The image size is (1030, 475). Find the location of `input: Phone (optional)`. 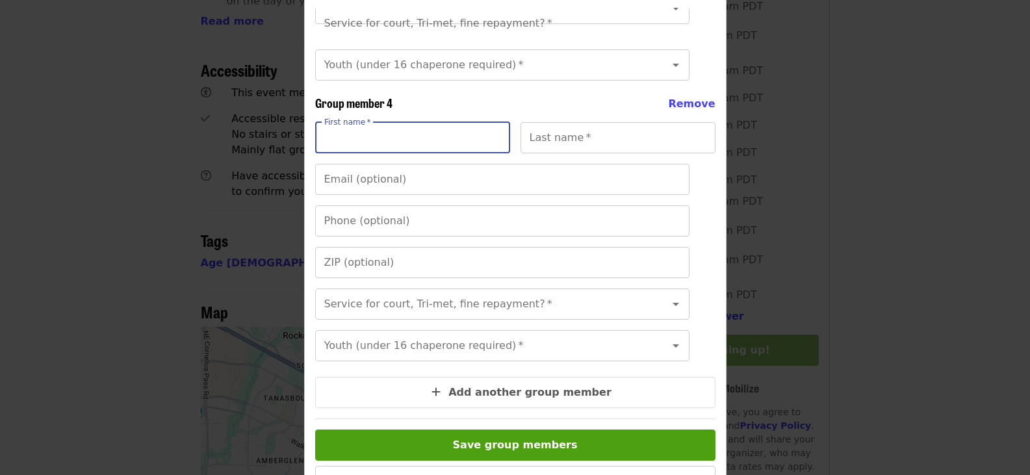

input: Phone (optional) is located at coordinates (502, 221).